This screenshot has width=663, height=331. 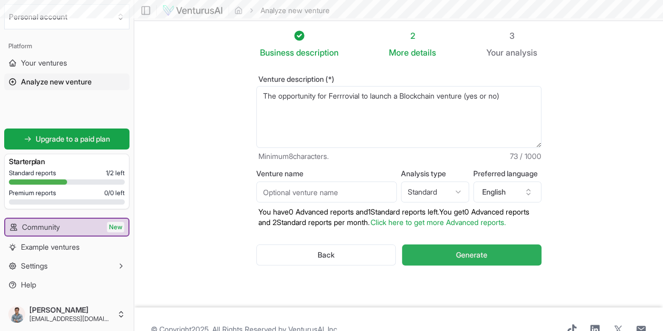 What do you see at coordinates (41, 227) in the screenshot?
I see `span: Community` at bounding box center [41, 227].